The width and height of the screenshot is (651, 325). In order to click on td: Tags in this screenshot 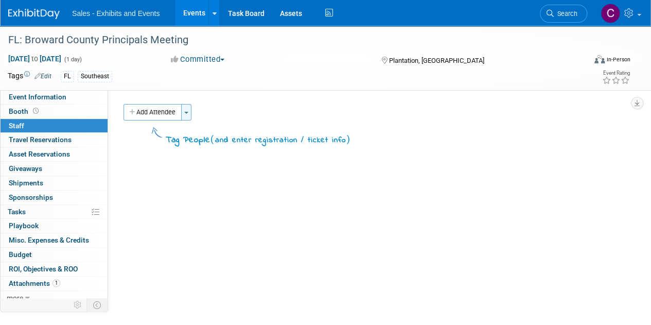, I will do `click(29, 76)`.